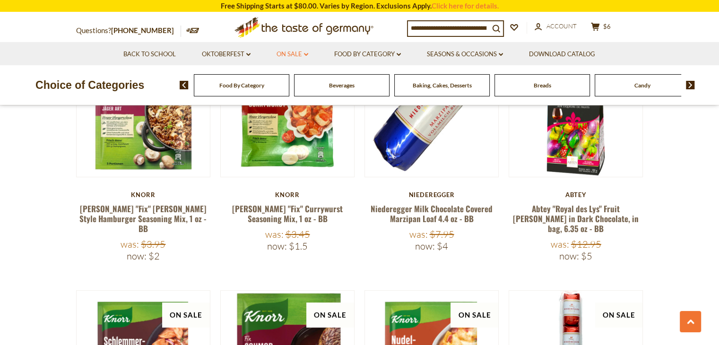 The height and width of the screenshot is (345, 719). What do you see at coordinates (555, 26) in the screenshot?
I see `a: Account` at bounding box center [555, 26].